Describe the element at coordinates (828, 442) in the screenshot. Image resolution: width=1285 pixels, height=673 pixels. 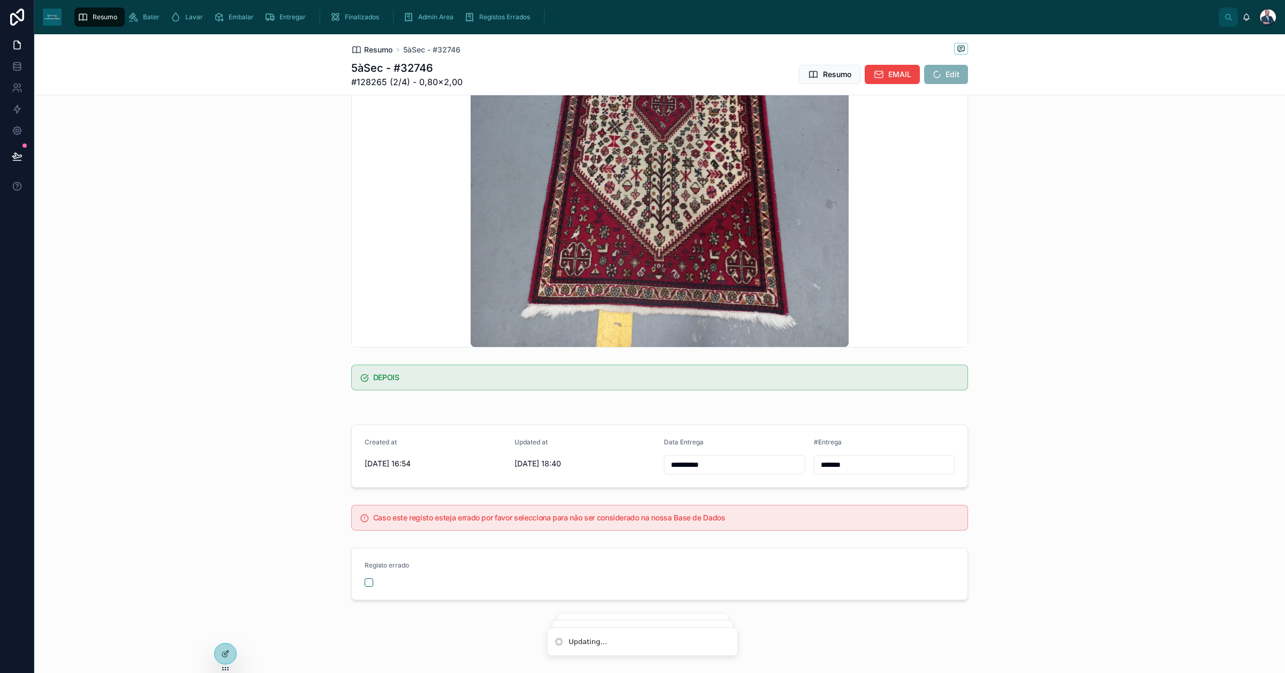
I see `span: #Entrega` at that location.